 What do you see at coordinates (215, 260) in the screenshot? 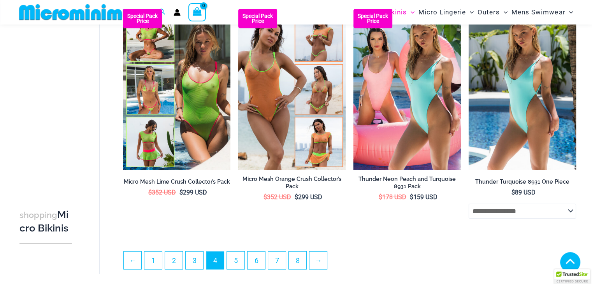
I see `span: Page 4` at bounding box center [215, 260].